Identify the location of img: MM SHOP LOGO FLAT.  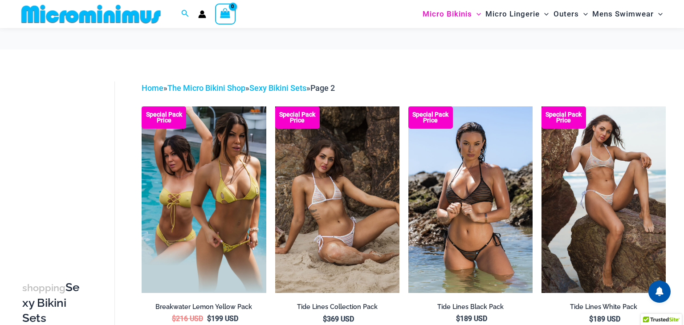
(91, 14).